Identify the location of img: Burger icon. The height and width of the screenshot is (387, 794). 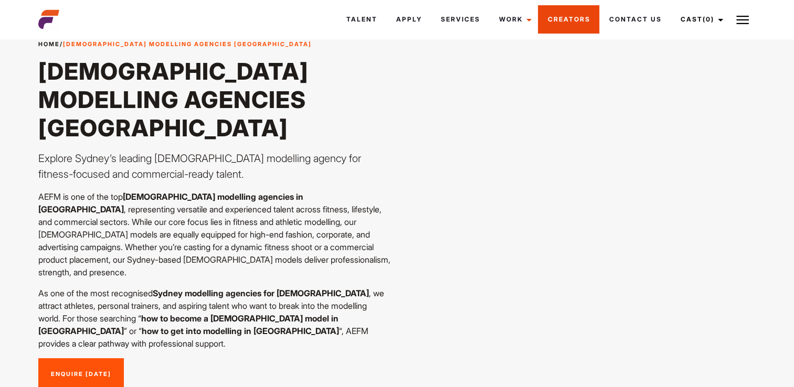
(743, 20).